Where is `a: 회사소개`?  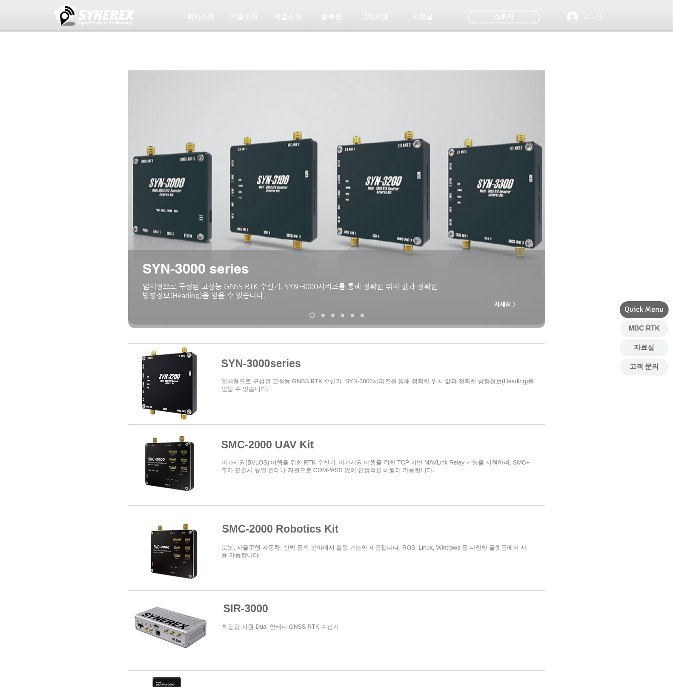
a: 회사소개 is located at coordinates (201, 17).